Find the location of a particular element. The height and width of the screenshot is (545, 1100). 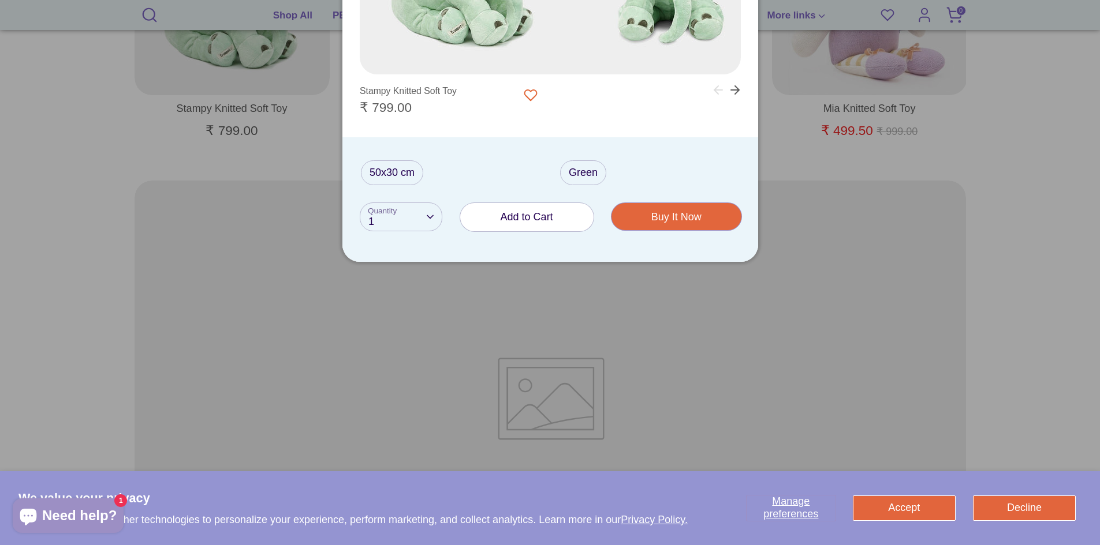

span: Add to Cart is located at coordinates (526, 217).